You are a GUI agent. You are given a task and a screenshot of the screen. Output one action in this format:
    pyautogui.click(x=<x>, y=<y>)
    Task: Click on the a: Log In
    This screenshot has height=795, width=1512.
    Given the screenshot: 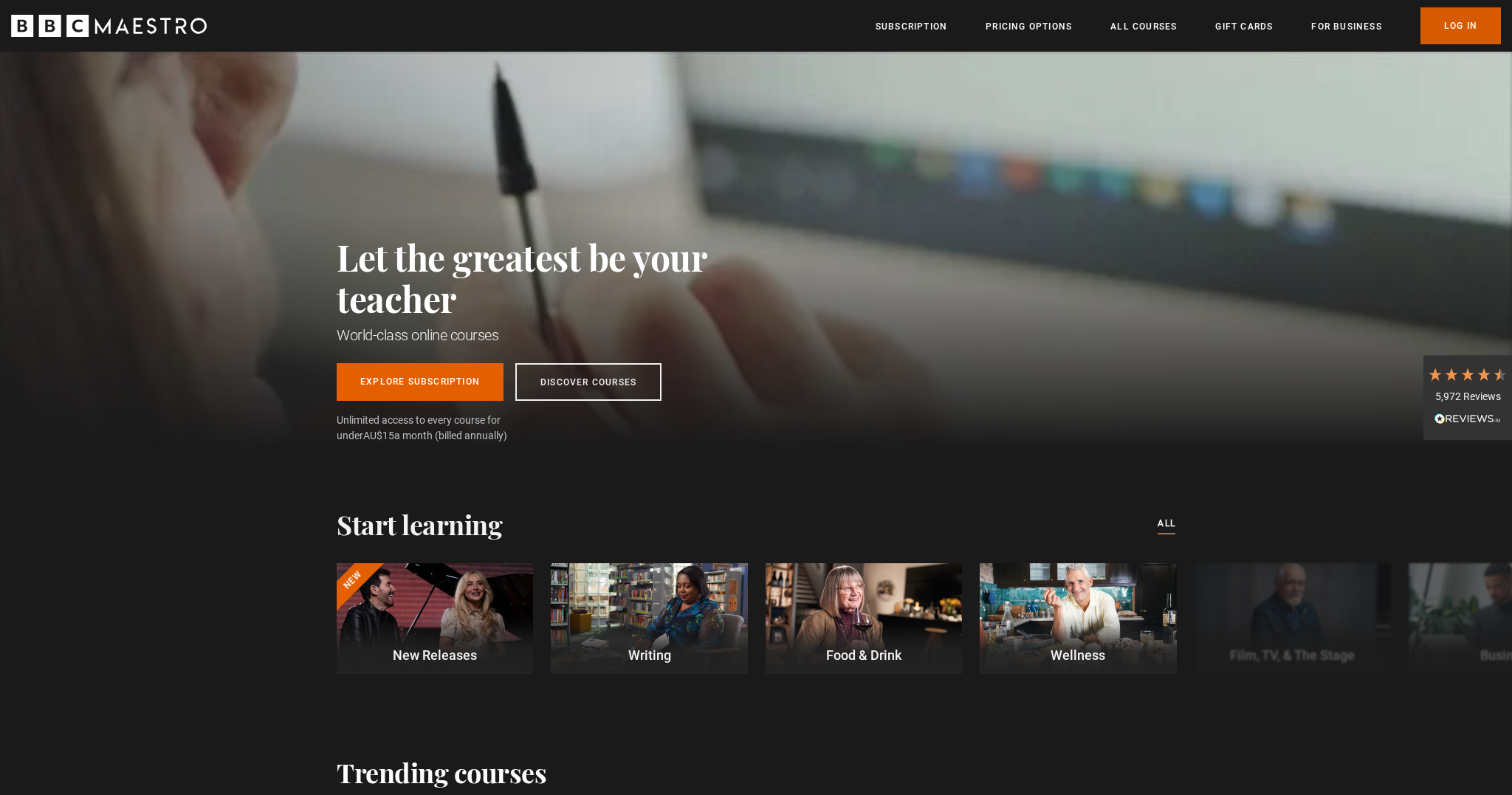 What is the action you would take?
    pyautogui.click(x=1460, y=26)
    